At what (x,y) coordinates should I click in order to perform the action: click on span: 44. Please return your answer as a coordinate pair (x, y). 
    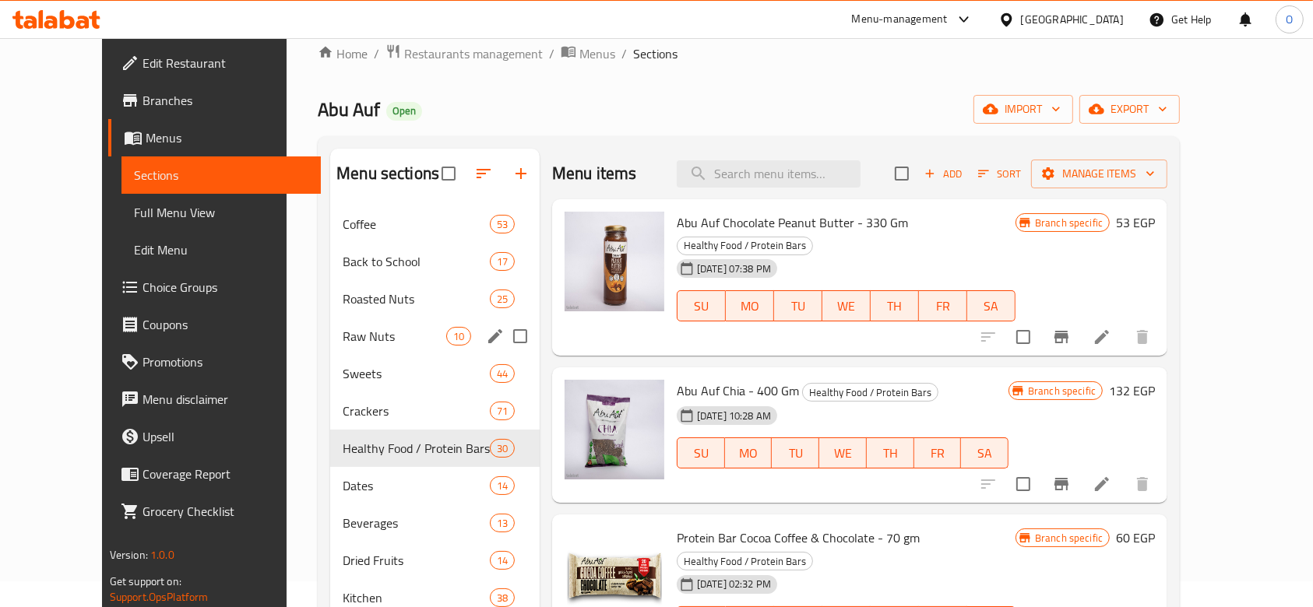
    Looking at the image, I should click on (502, 374).